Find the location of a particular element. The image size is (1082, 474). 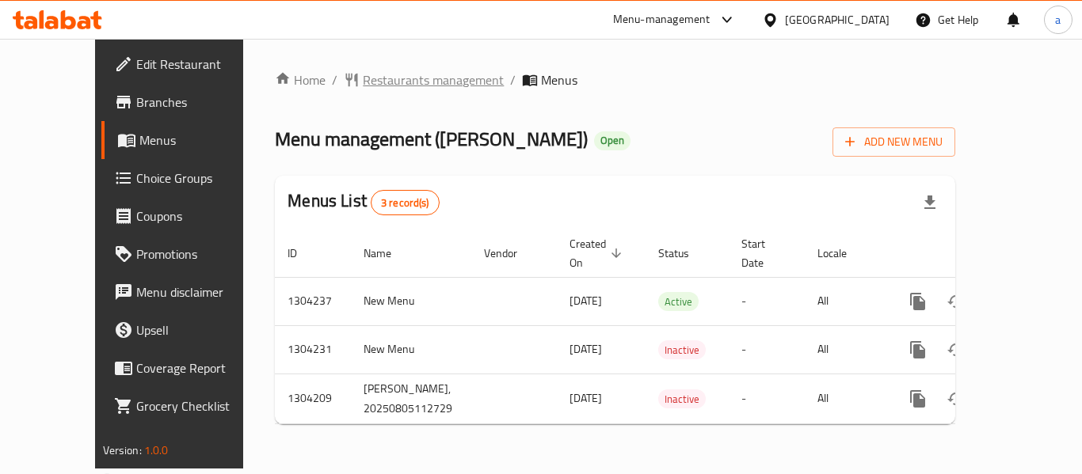

th: Actions is located at coordinates (975, 253).